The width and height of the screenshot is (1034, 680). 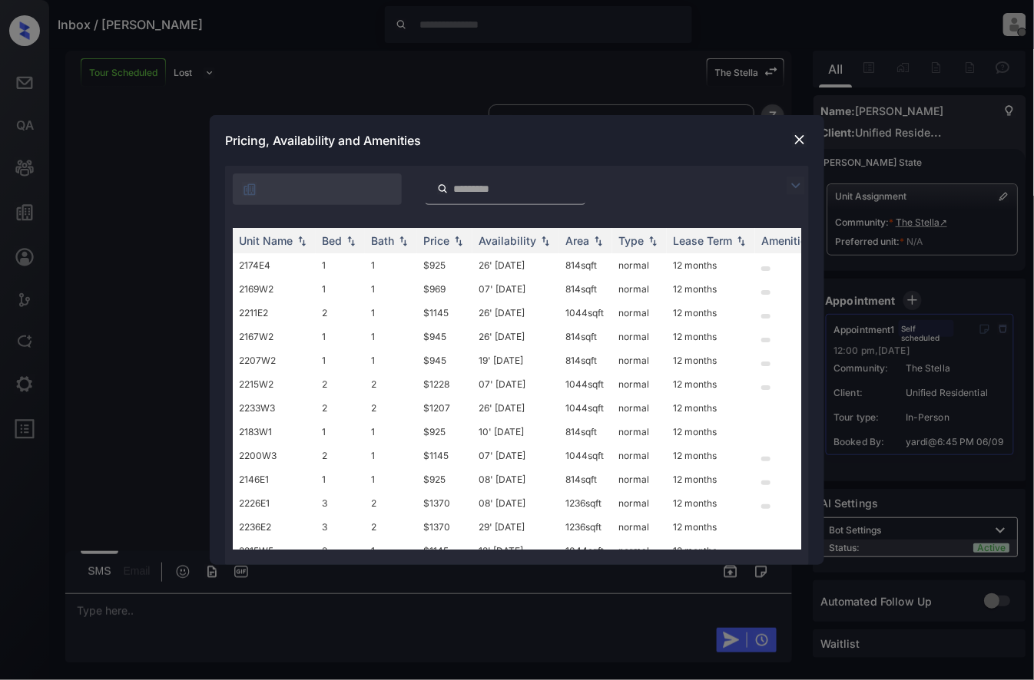 I want to click on td: 2207W2, so click(x=274, y=360).